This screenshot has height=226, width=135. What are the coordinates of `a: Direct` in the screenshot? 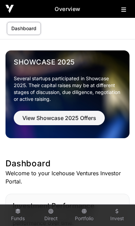 It's located at (51, 216).